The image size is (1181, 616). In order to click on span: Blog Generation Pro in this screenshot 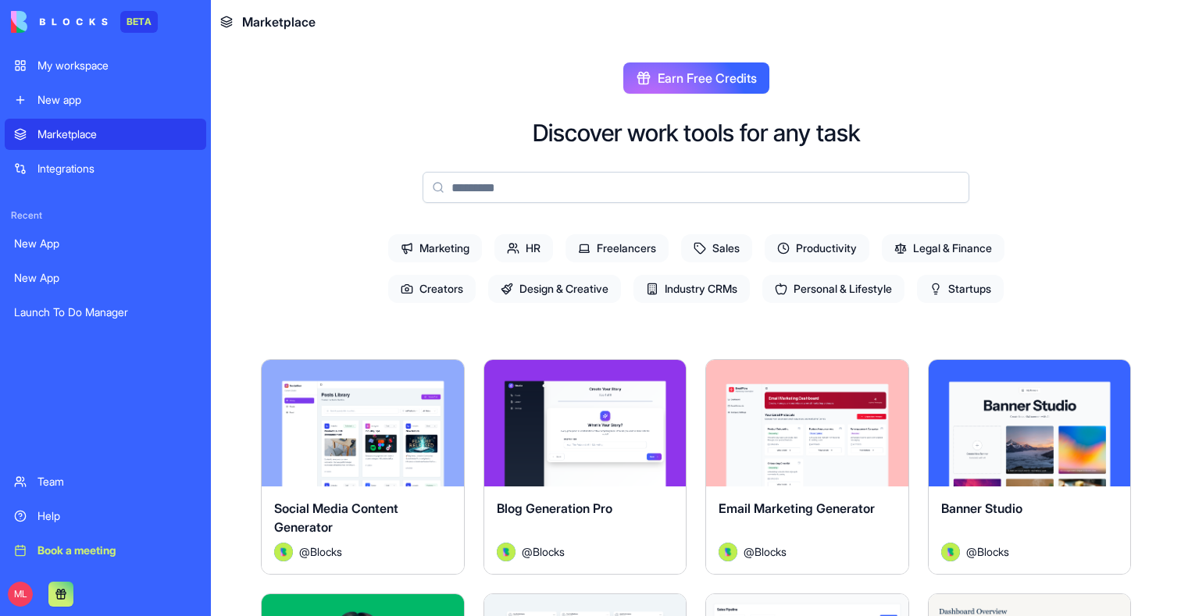, I will do `click(555, 508)`.